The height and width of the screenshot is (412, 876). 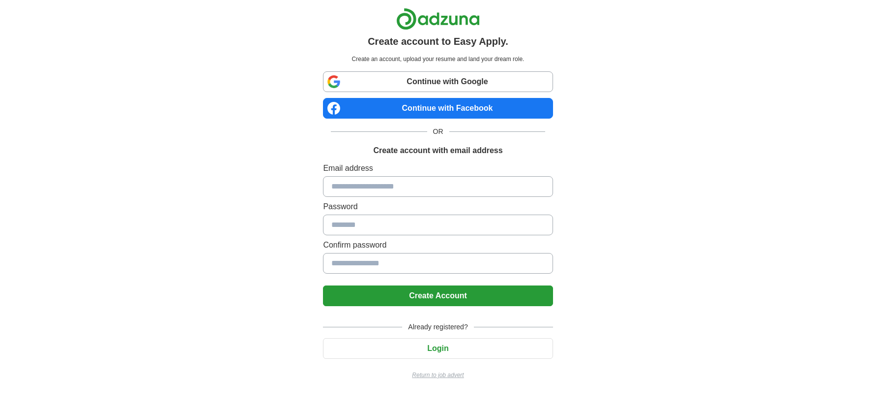 I want to click on a: Return to job advert, so click(x=438, y=375).